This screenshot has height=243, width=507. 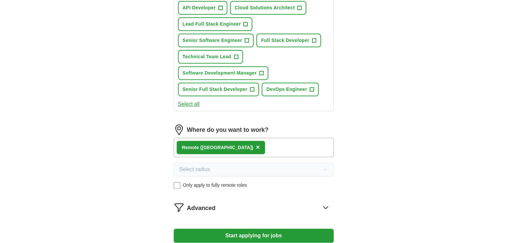 What do you see at coordinates (195, 170) in the screenshot?
I see `span: Select radius` at bounding box center [195, 170].